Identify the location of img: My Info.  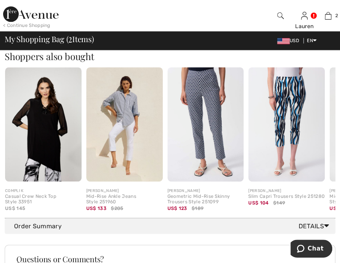
(304, 16).